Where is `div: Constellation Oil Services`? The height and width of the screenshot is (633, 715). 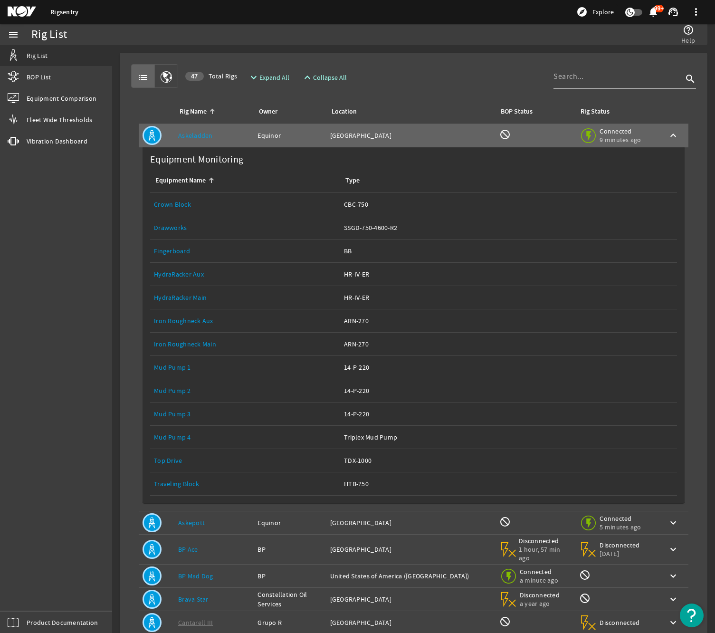
div: Constellation Oil Services is located at coordinates (290, 599).